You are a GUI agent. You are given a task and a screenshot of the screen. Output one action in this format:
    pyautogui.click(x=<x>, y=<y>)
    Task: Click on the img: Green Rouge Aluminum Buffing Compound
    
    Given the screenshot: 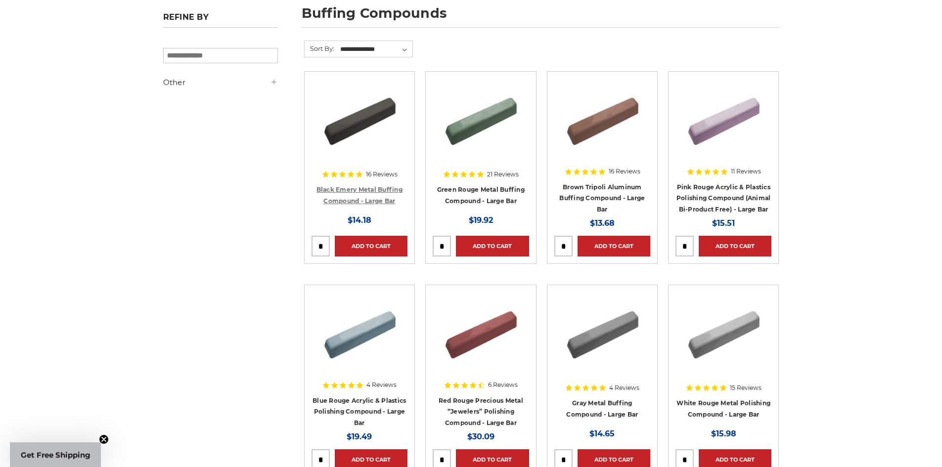 What is the action you would take?
    pyautogui.click(x=481, y=118)
    